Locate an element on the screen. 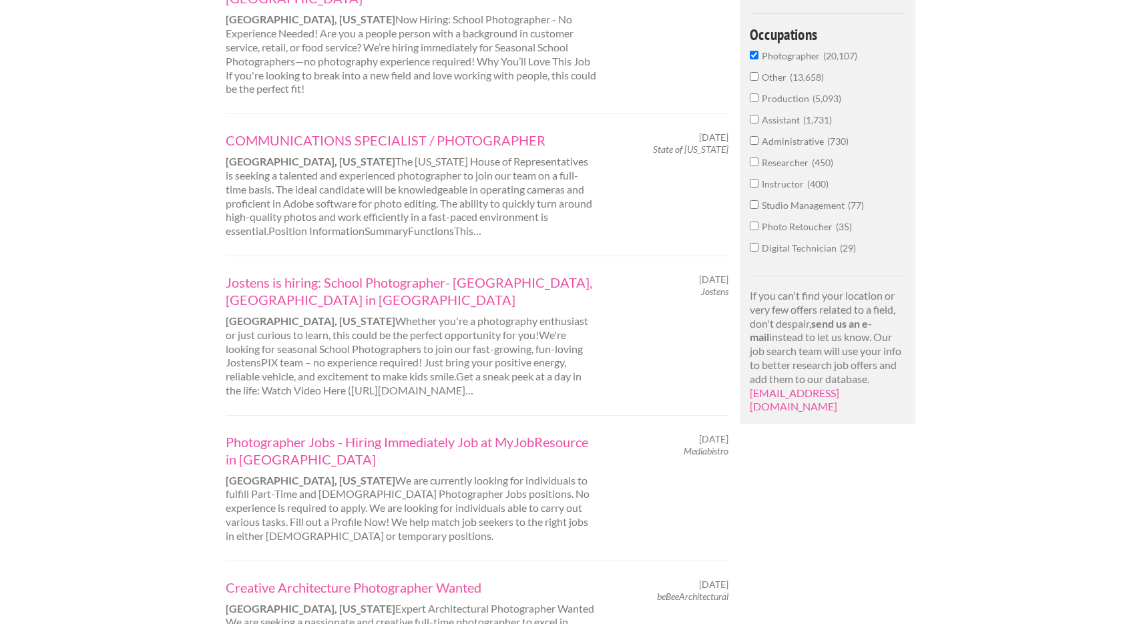  p: If you can't find your location or very few offers related to a field, don't despair, instead to ... is located at coordinates (827, 351).